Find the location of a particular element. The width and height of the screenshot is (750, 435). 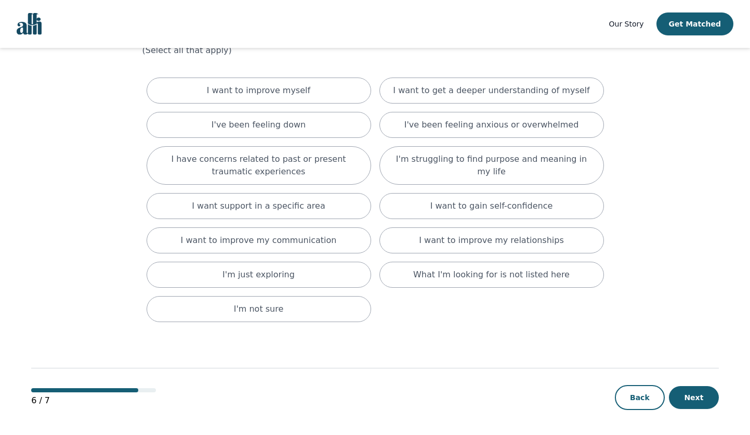

button: Back is located at coordinates (640, 397).